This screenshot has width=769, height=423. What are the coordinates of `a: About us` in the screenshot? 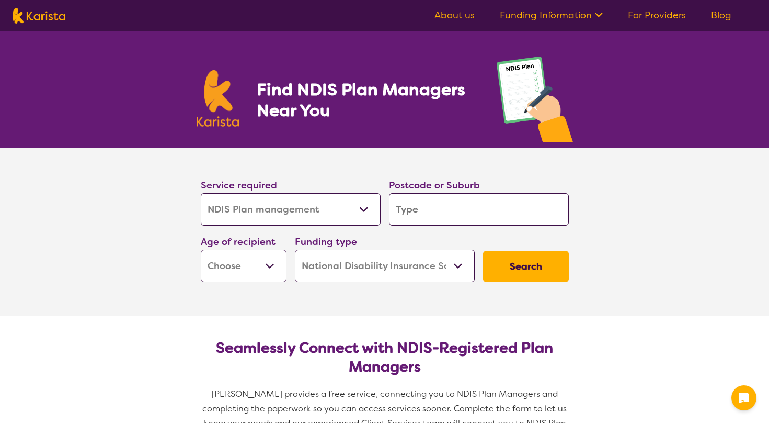 It's located at (455, 15).